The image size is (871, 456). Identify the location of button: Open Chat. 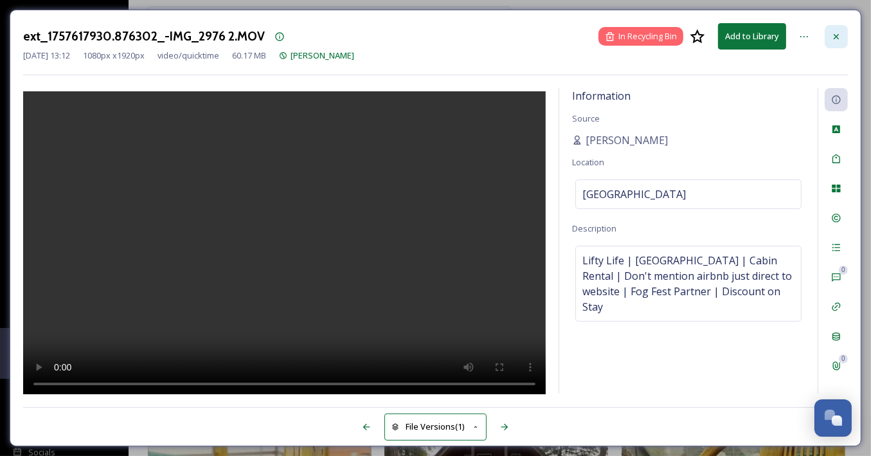
(833, 418).